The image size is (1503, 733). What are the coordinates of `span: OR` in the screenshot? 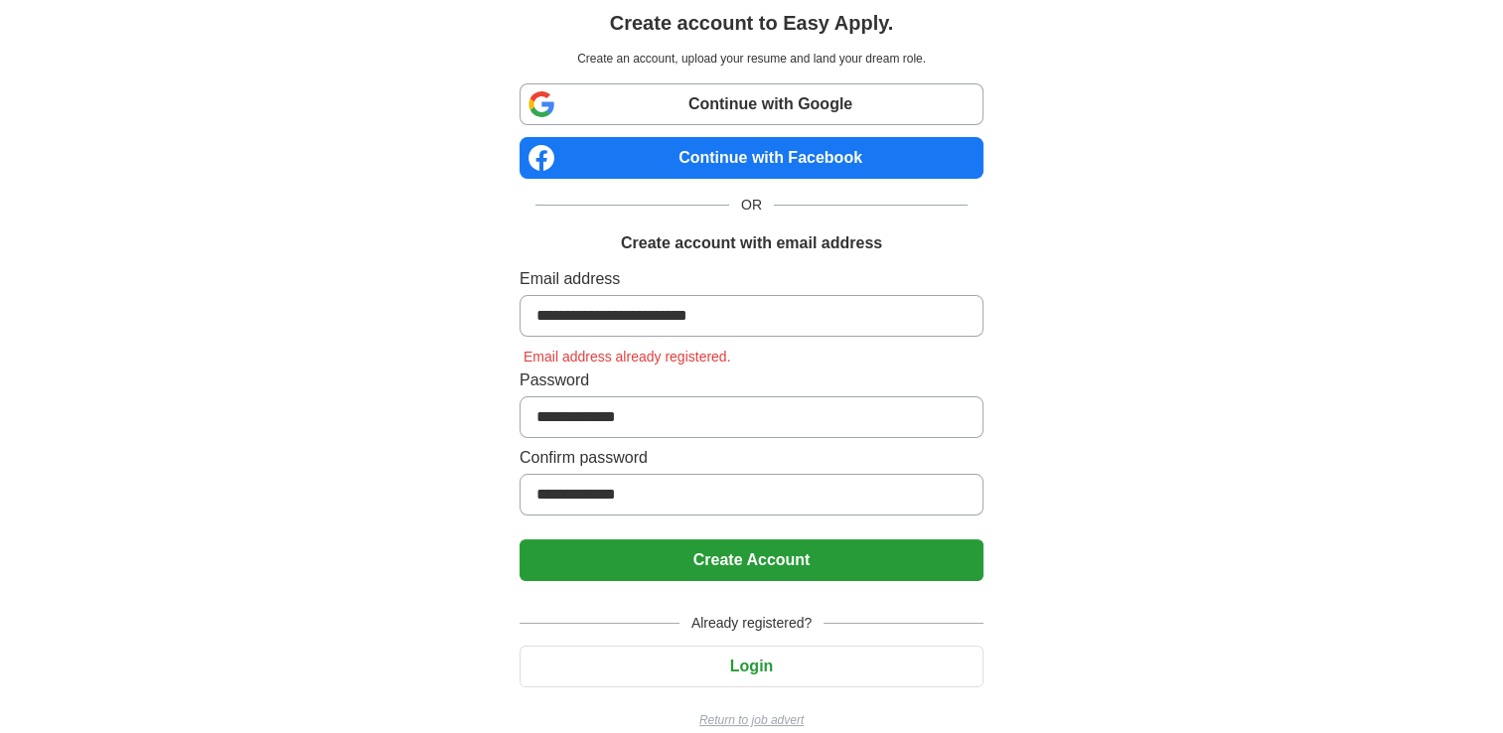 It's located at (751, 205).